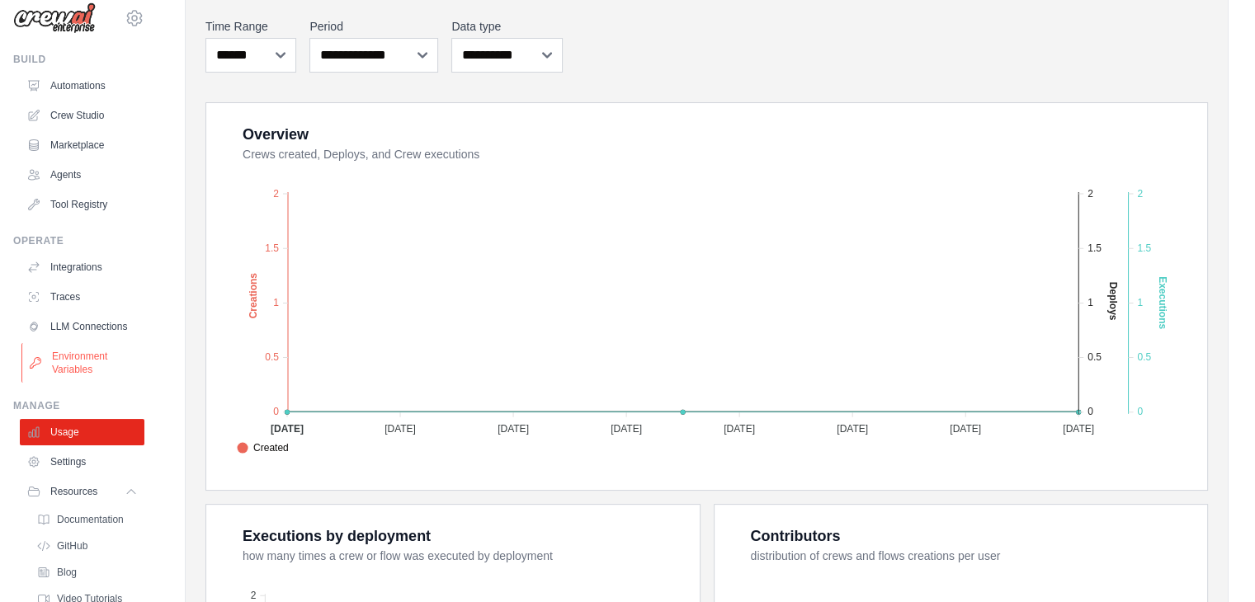 This screenshot has height=602, width=1255. I want to click on label: Data type, so click(507, 26).